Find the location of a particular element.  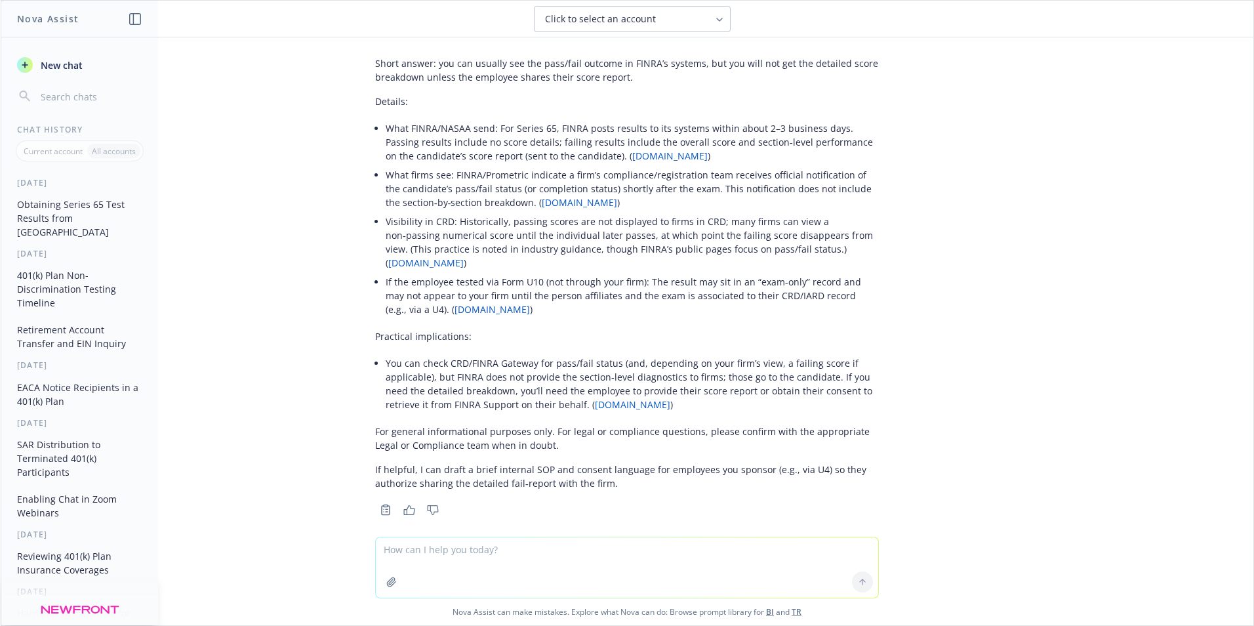

a: TR is located at coordinates (796, 611).